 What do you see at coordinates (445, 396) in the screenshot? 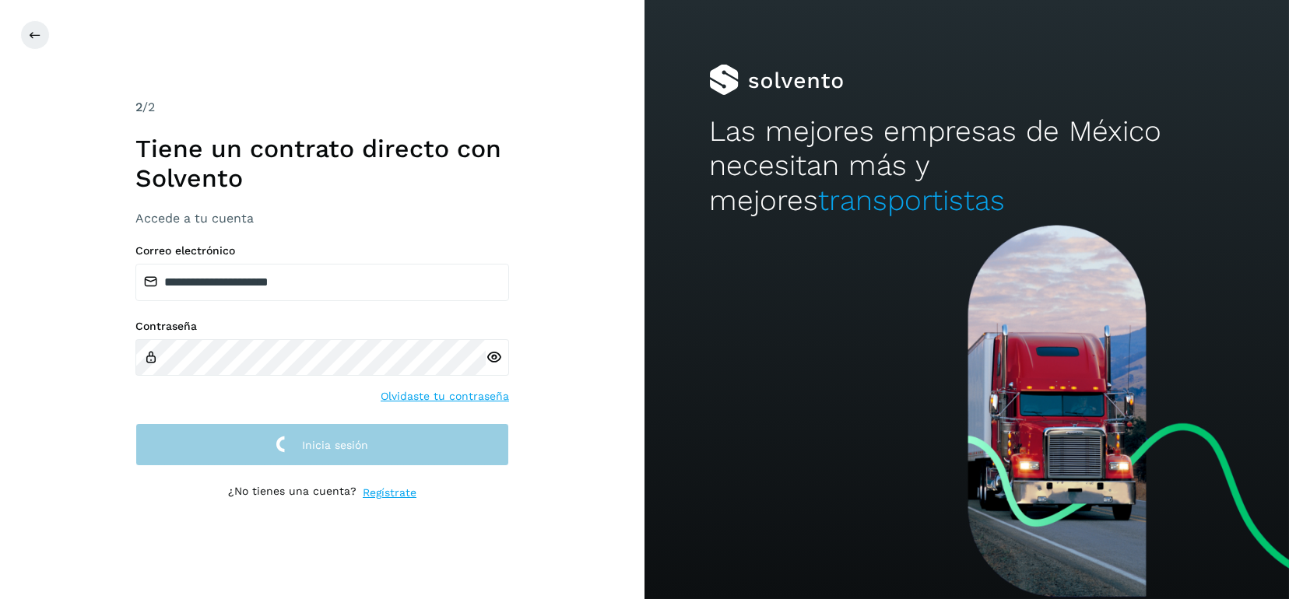
I see `a: Olvidaste tu contraseña` at bounding box center [445, 396].